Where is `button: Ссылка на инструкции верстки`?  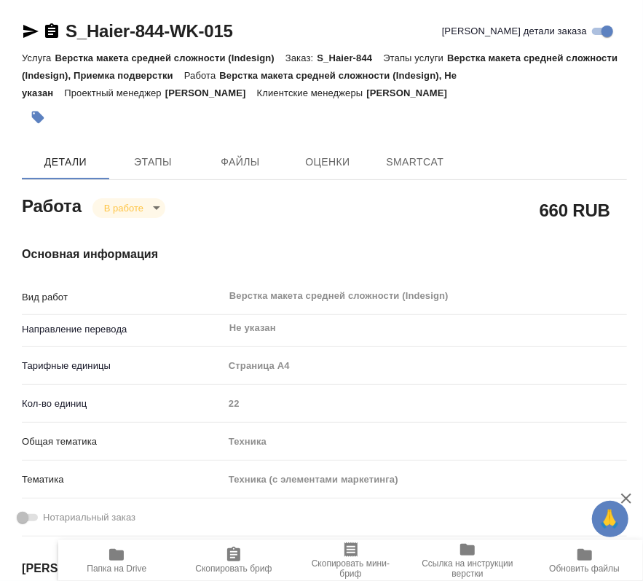 button: Ссылка на инструкции верстки is located at coordinates (468, 560).